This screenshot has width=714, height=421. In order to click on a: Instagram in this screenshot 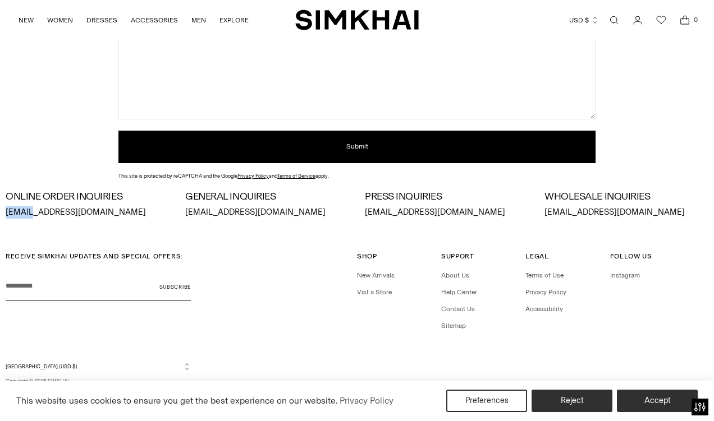, I will do `click(624, 275)`.